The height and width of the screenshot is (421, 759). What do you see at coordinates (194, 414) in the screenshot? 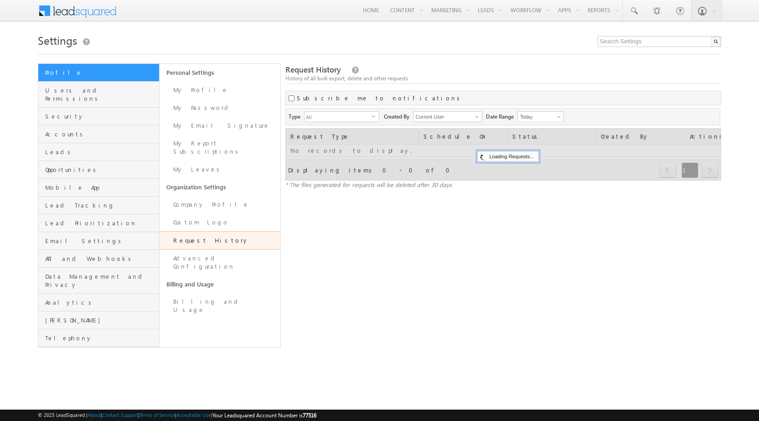
I see `a: Acceptable Use` at bounding box center [194, 414].